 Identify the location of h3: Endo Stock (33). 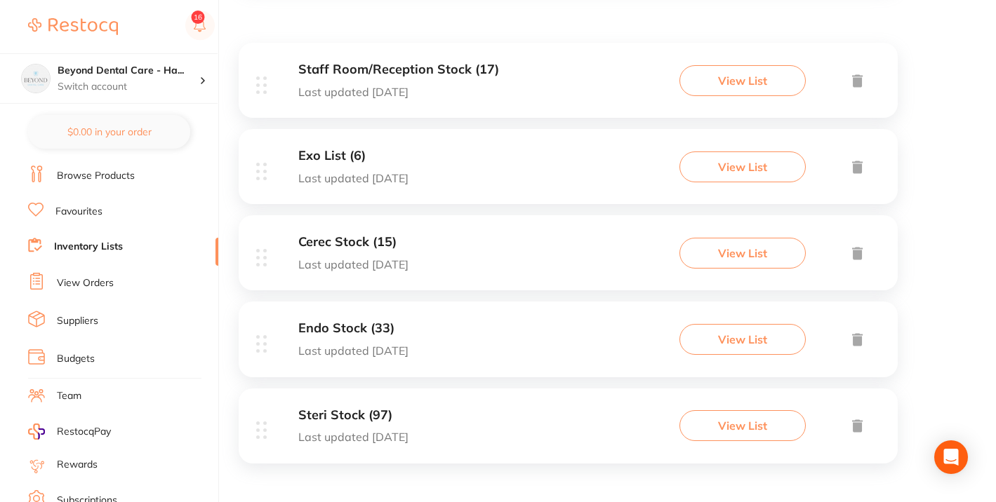
(353, 328).